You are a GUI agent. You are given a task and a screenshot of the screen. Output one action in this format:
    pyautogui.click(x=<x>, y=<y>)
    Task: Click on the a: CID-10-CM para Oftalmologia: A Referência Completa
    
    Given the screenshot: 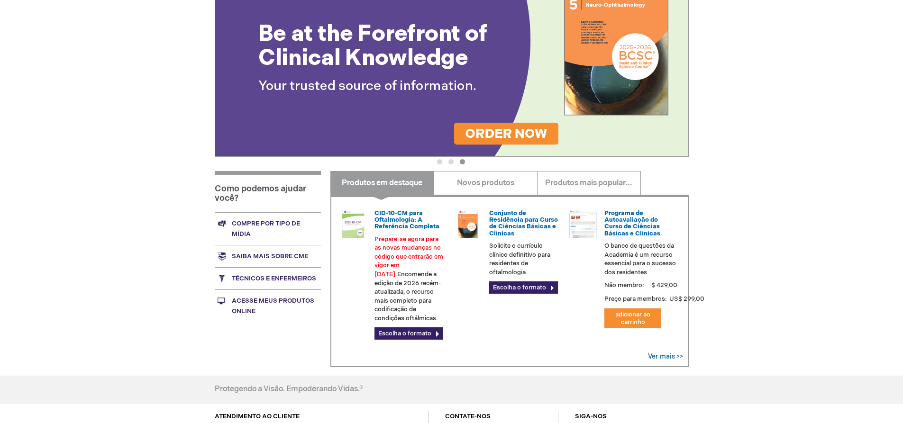 What is the action you would take?
    pyautogui.click(x=407, y=220)
    